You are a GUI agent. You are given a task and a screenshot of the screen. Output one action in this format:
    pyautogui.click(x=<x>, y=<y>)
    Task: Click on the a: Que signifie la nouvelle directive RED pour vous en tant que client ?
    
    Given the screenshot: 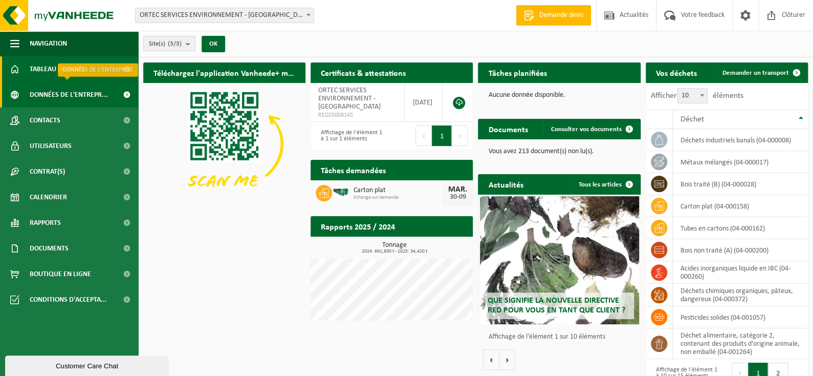 What is the action you would take?
    pyautogui.click(x=559, y=260)
    